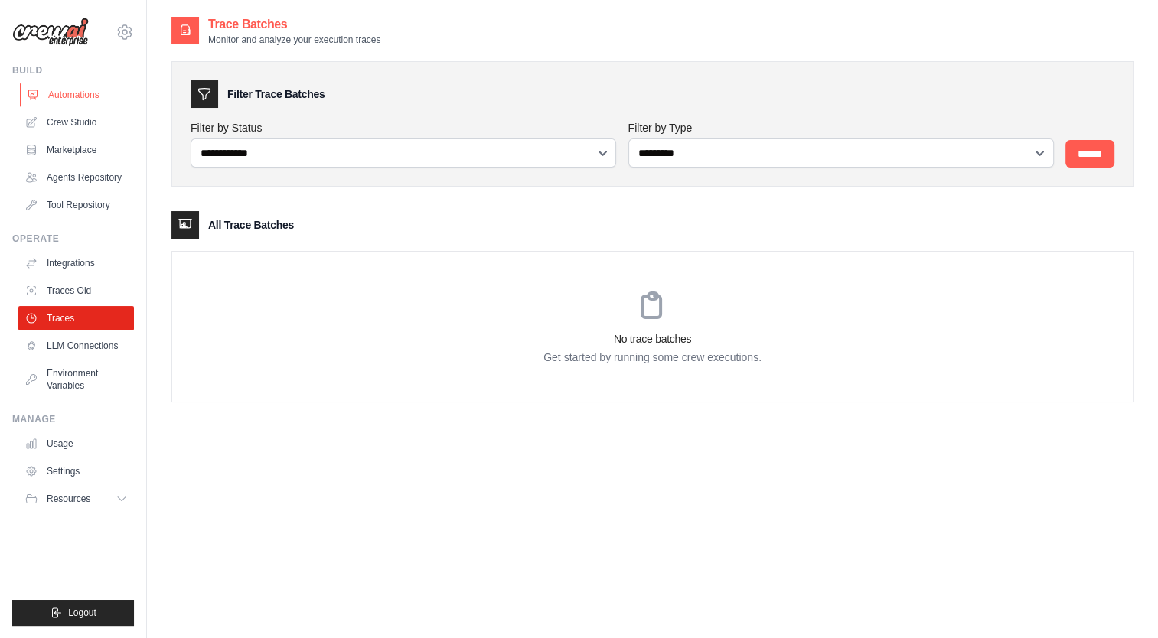 The height and width of the screenshot is (638, 1158). What do you see at coordinates (76, 178) in the screenshot?
I see `a: Agents Repository` at bounding box center [76, 178].